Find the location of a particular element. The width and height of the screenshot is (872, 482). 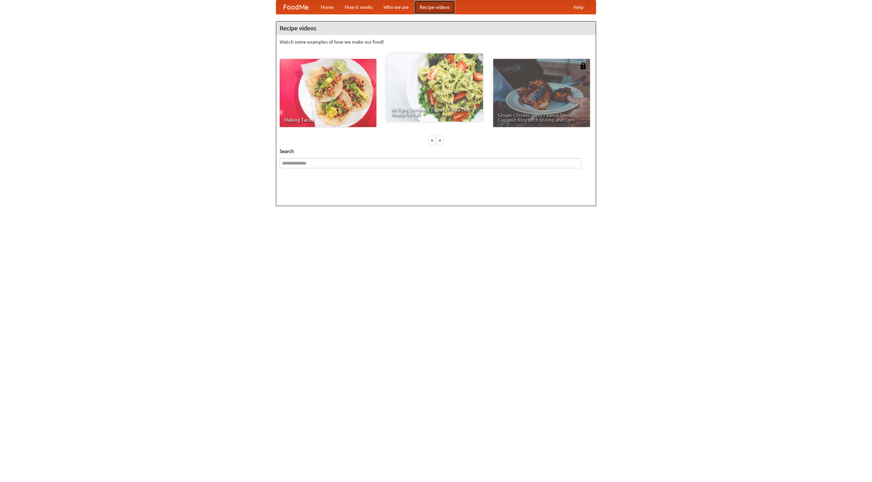

a: Recipe videos is located at coordinates (434, 7).